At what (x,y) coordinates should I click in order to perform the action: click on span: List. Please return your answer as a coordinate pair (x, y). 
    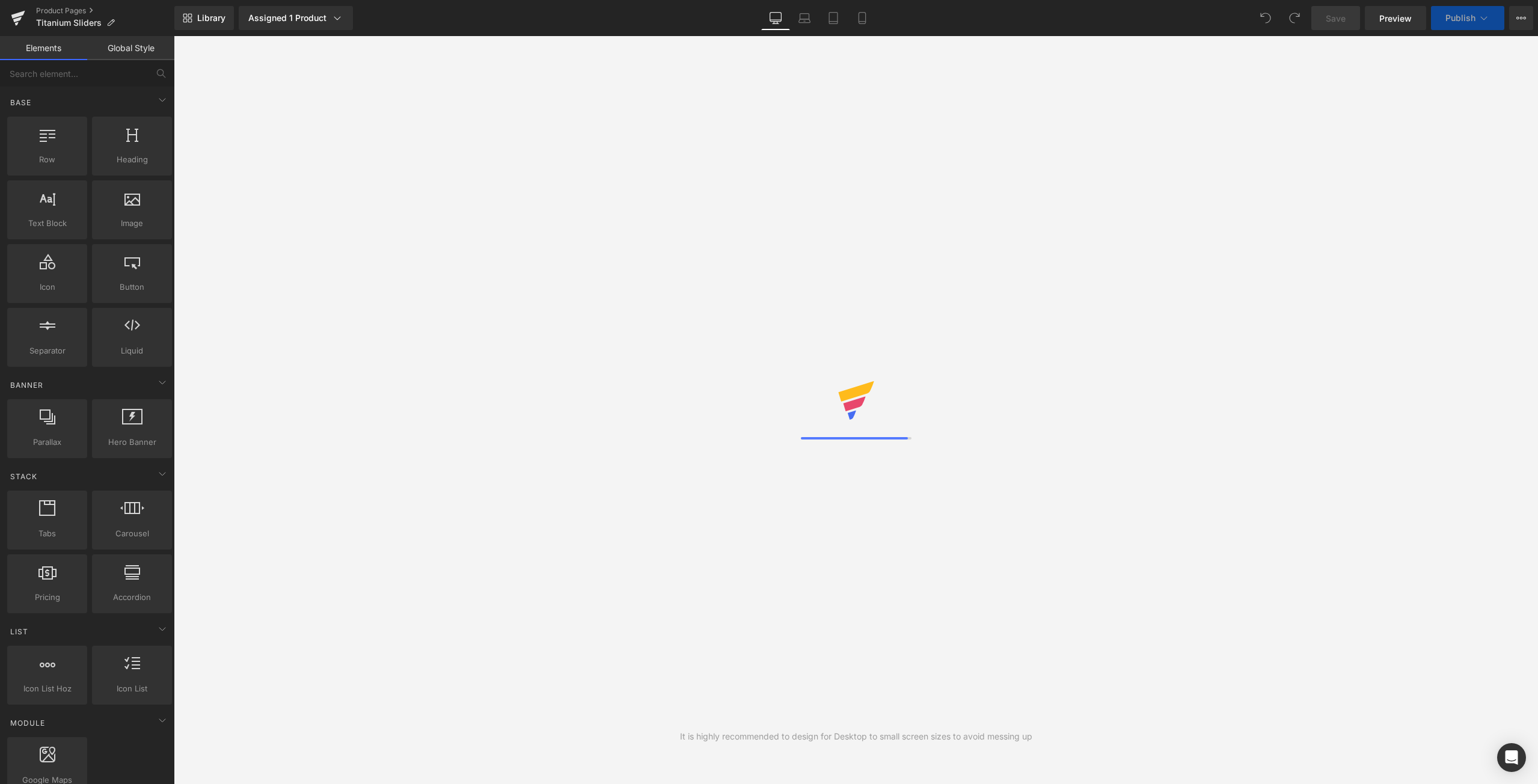
    Looking at the image, I should click on (20, 631).